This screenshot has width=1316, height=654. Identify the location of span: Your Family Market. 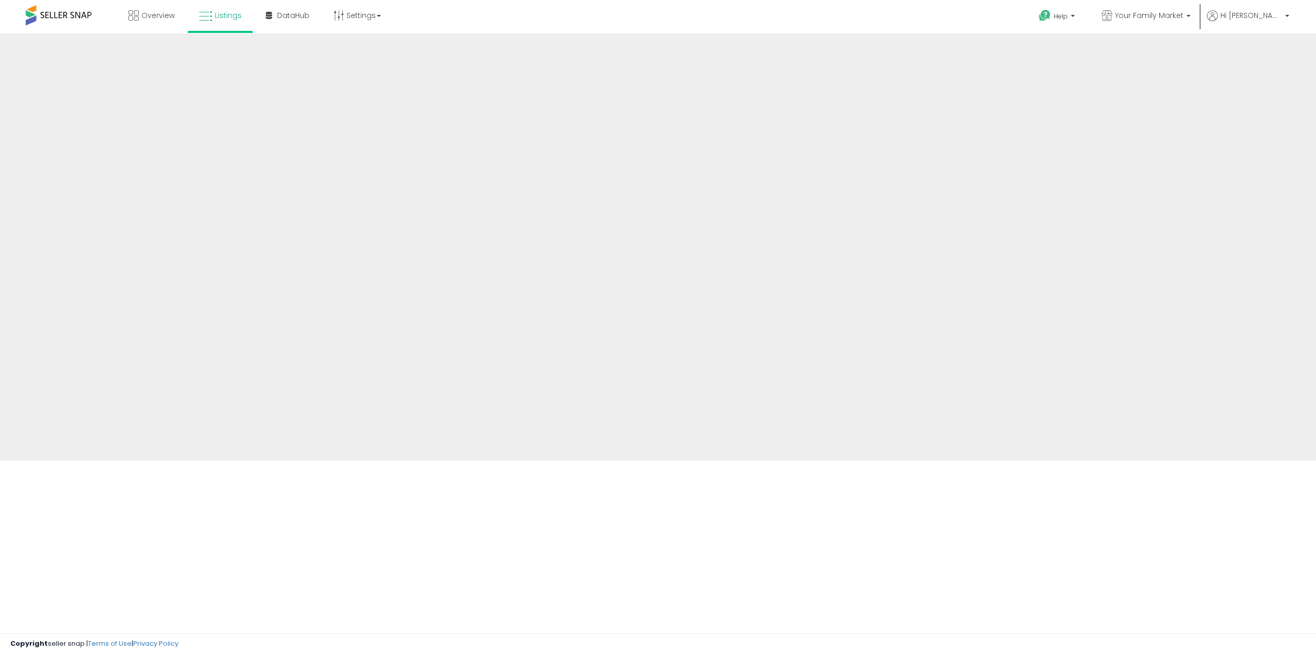
(1149, 15).